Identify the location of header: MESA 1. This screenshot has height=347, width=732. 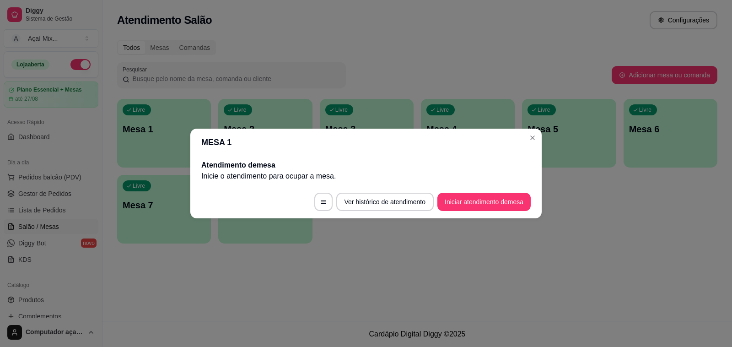
(366, 142).